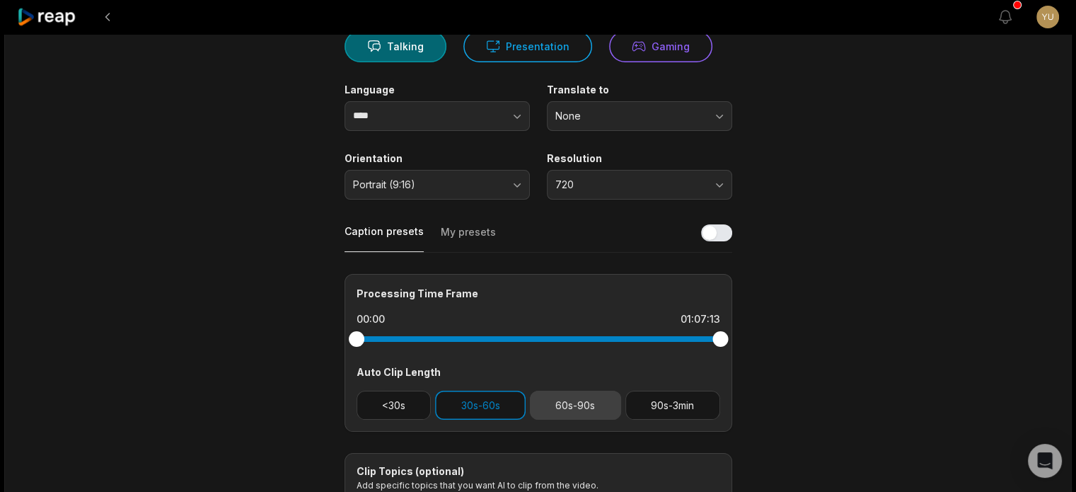  Describe the element at coordinates (575, 405) in the screenshot. I see `button: 60s-90s` at that location.